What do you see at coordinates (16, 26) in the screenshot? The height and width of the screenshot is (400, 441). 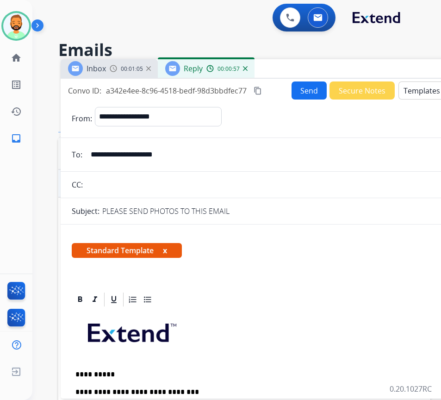 I see `img: avatar` at bounding box center [16, 26].